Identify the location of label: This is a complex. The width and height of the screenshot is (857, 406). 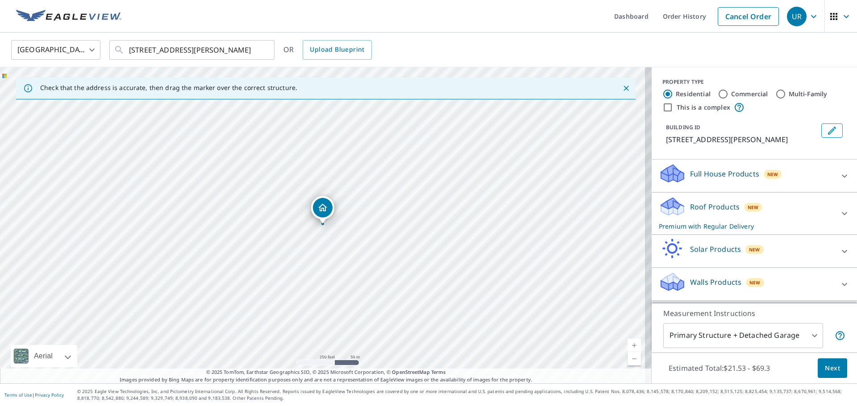
(703, 108).